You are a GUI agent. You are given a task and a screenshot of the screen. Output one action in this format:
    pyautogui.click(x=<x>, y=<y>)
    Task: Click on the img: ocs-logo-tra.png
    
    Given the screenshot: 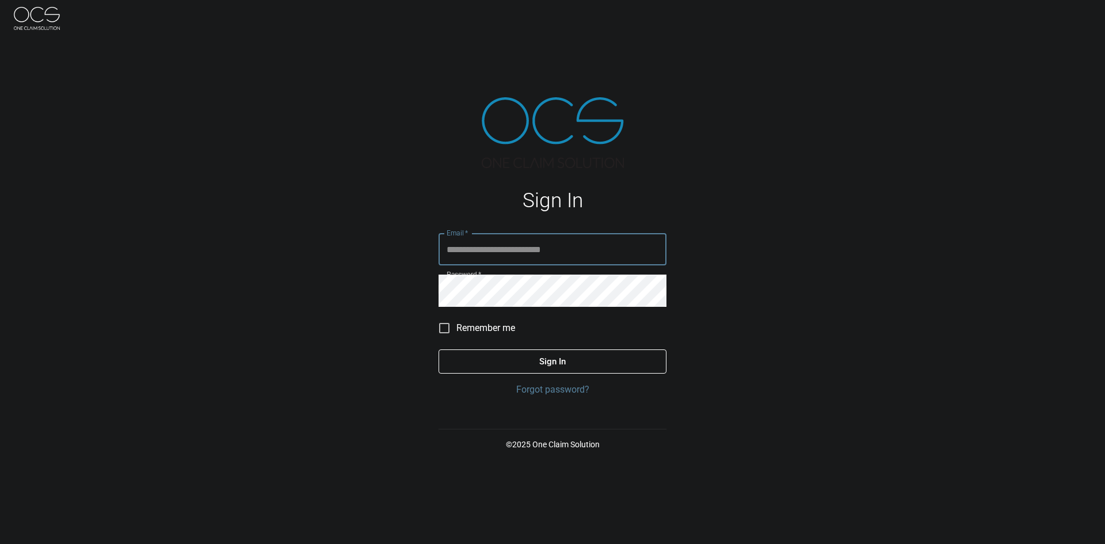 What is the action you would take?
    pyautogui.click(x=553, y=132)
    